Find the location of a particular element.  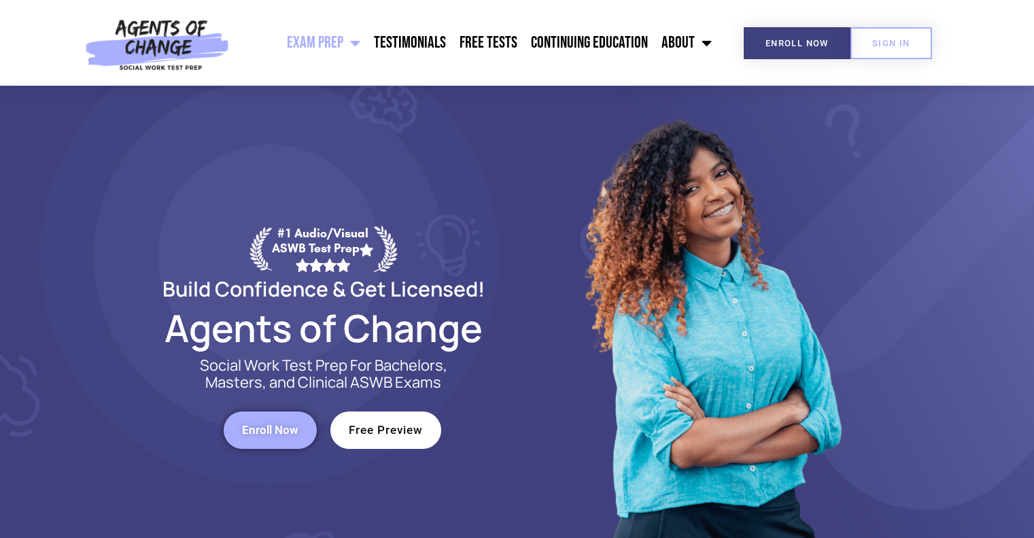

span: Free Preview is located at coordinates (386, 430).